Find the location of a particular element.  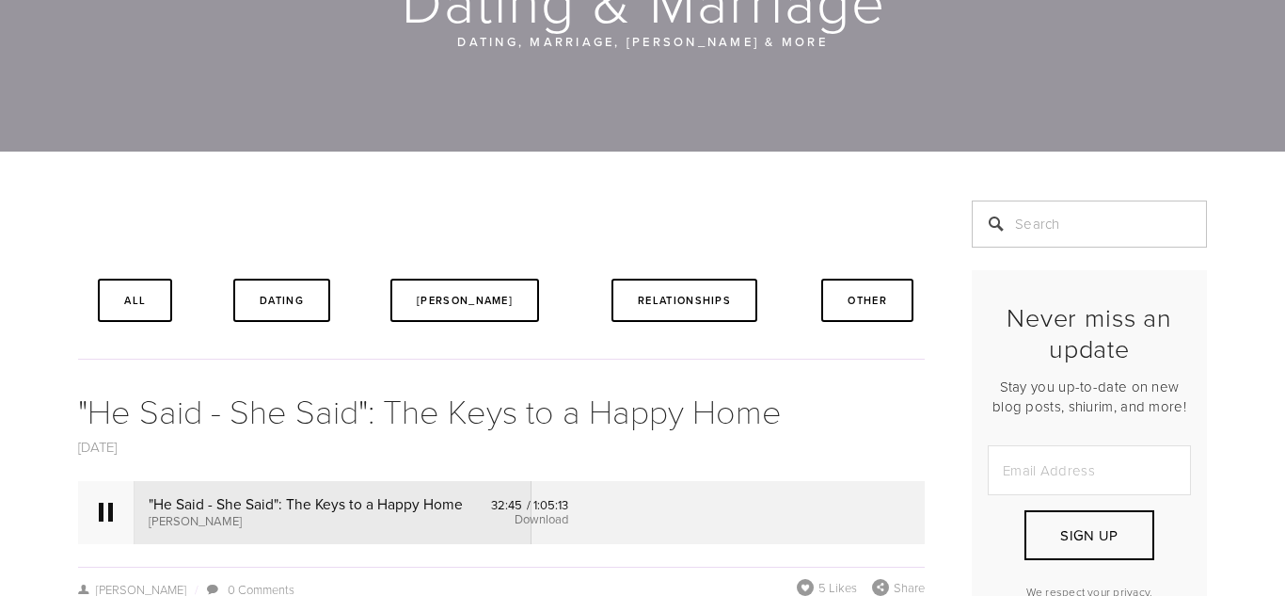

input: Email Address is located at coordinates (1090, 470).